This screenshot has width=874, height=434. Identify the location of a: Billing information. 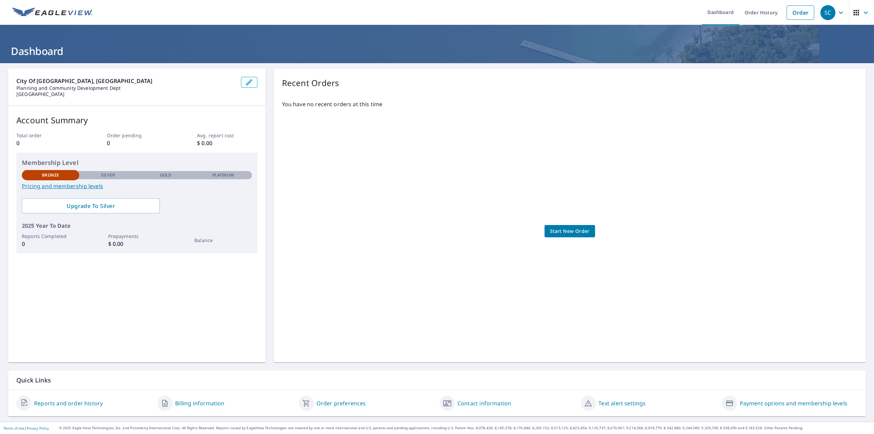
(200, 403).